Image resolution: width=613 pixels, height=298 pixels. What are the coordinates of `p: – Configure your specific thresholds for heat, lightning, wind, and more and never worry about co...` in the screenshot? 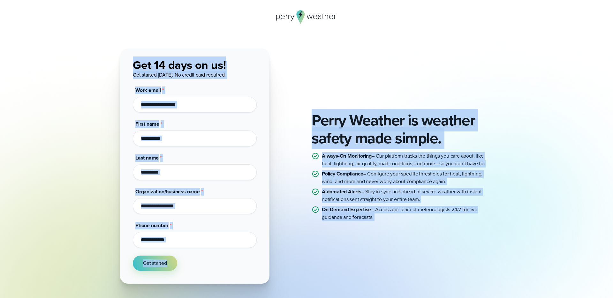 It's located at (408, 178).